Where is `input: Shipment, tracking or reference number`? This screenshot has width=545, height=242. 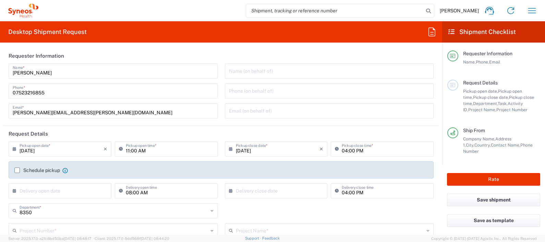
input: Shipment, tracking or reference number is located at coordinates (335, 11).